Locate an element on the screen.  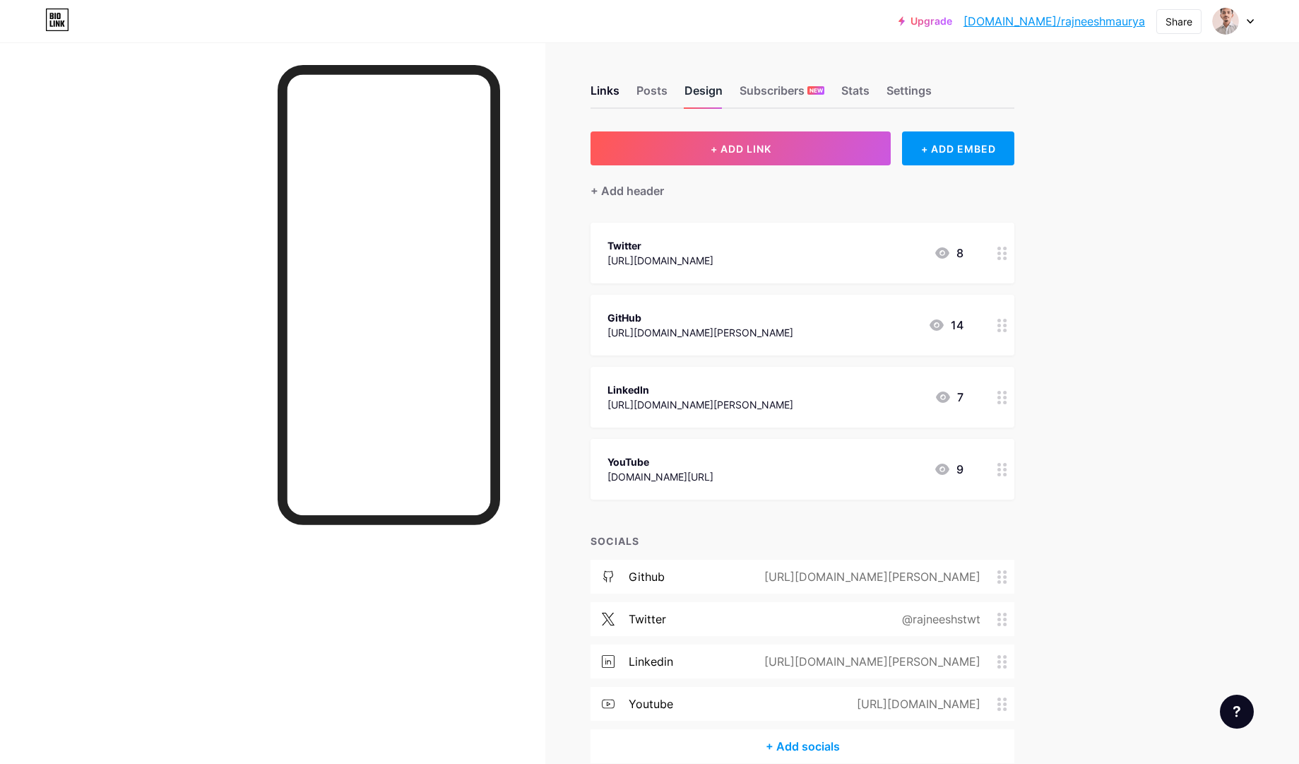
button: + ADD LINK is located at coordinates (740, 148).